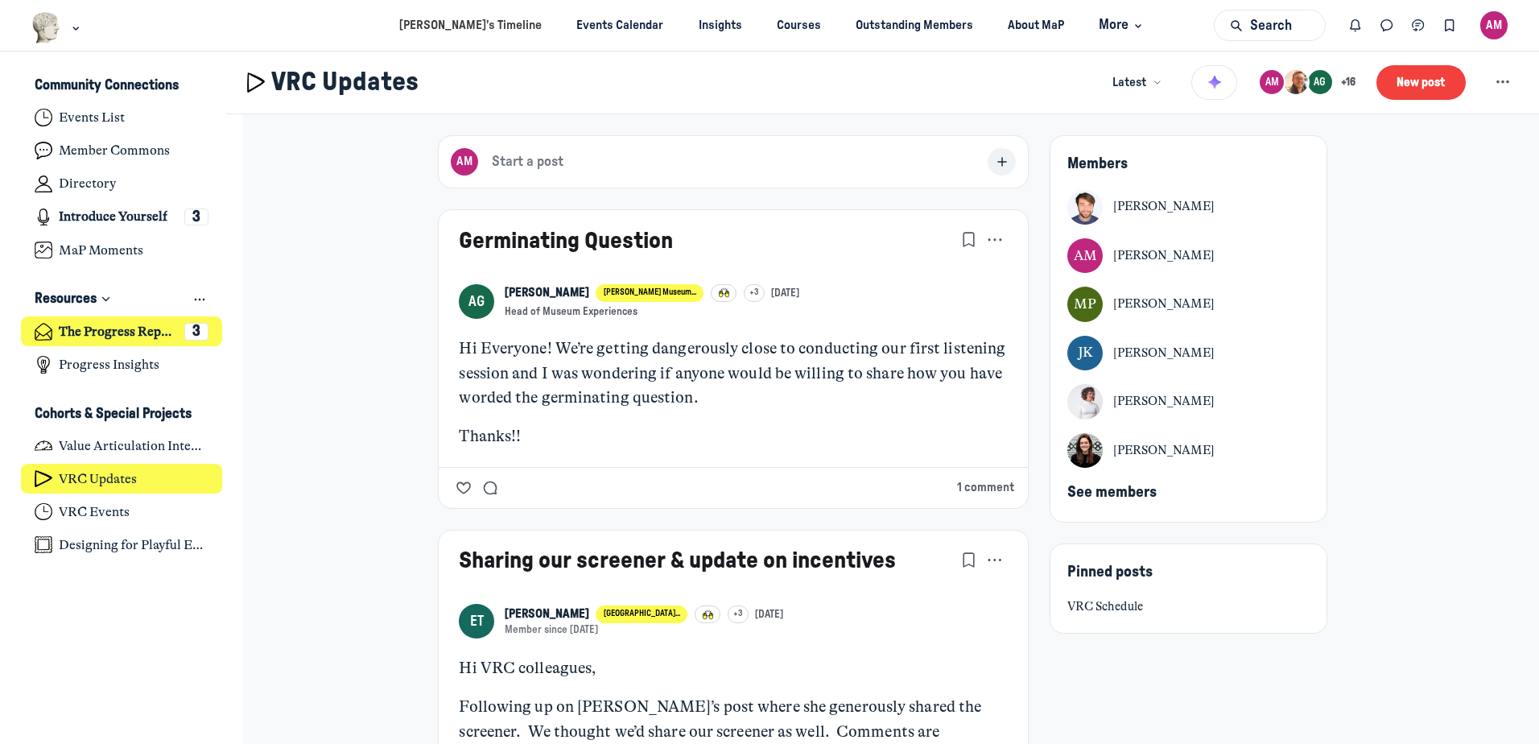  What do you see at coordinates (1188, 450) in the screenshot?
I see `a: View Kelly Cannon profile` at bounding box center [1188, 450].